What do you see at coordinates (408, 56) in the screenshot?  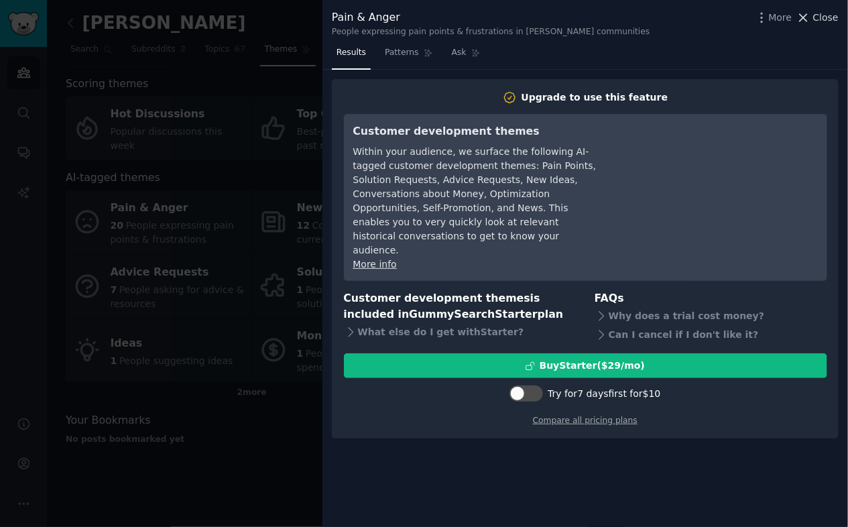 I see `a: Patterns` at bounding box center [408, 56].